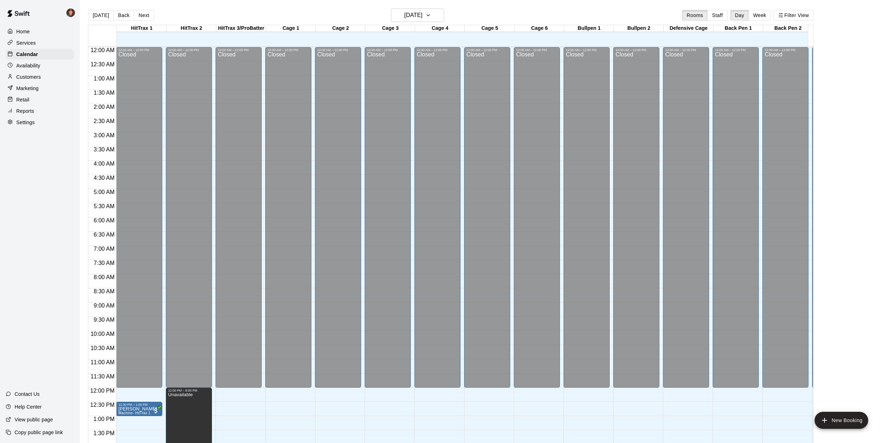  I want to click on p: Home, so click(23, 32).